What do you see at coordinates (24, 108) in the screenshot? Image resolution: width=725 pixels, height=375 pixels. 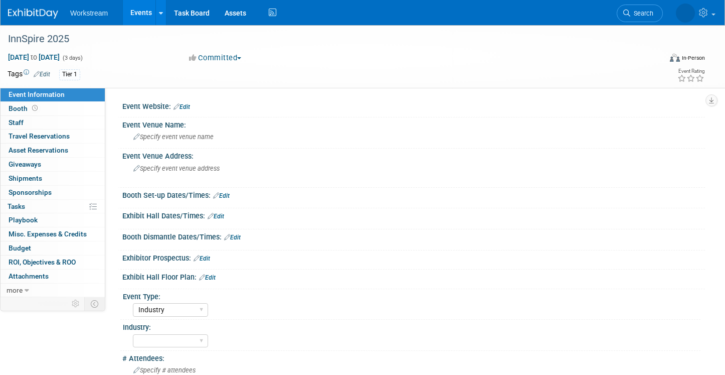 I see `span: Booth` at bounding box center [24, 108].